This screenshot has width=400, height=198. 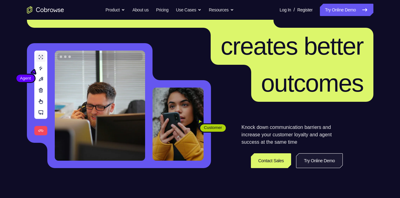 What do you see at coordinates (100, 106) in the screenshot?
I see `img: A customer support agent talking on the phone` at bounding box center [100, 106].